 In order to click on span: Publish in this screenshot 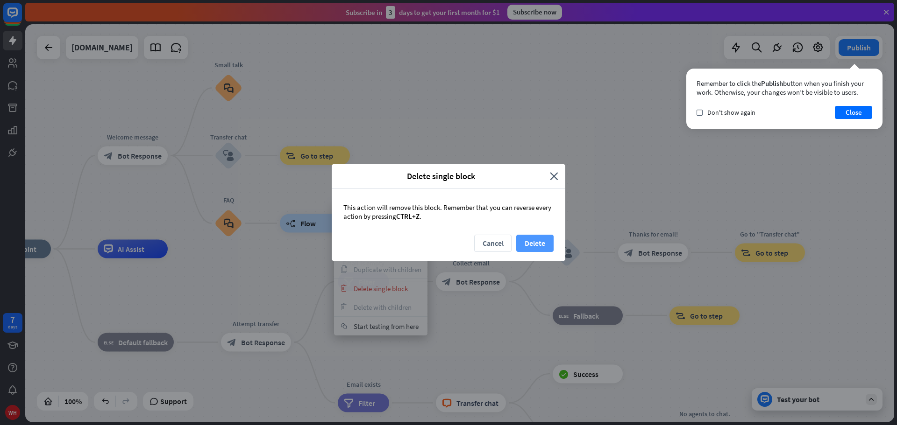, I will do `click(772, 83)`.